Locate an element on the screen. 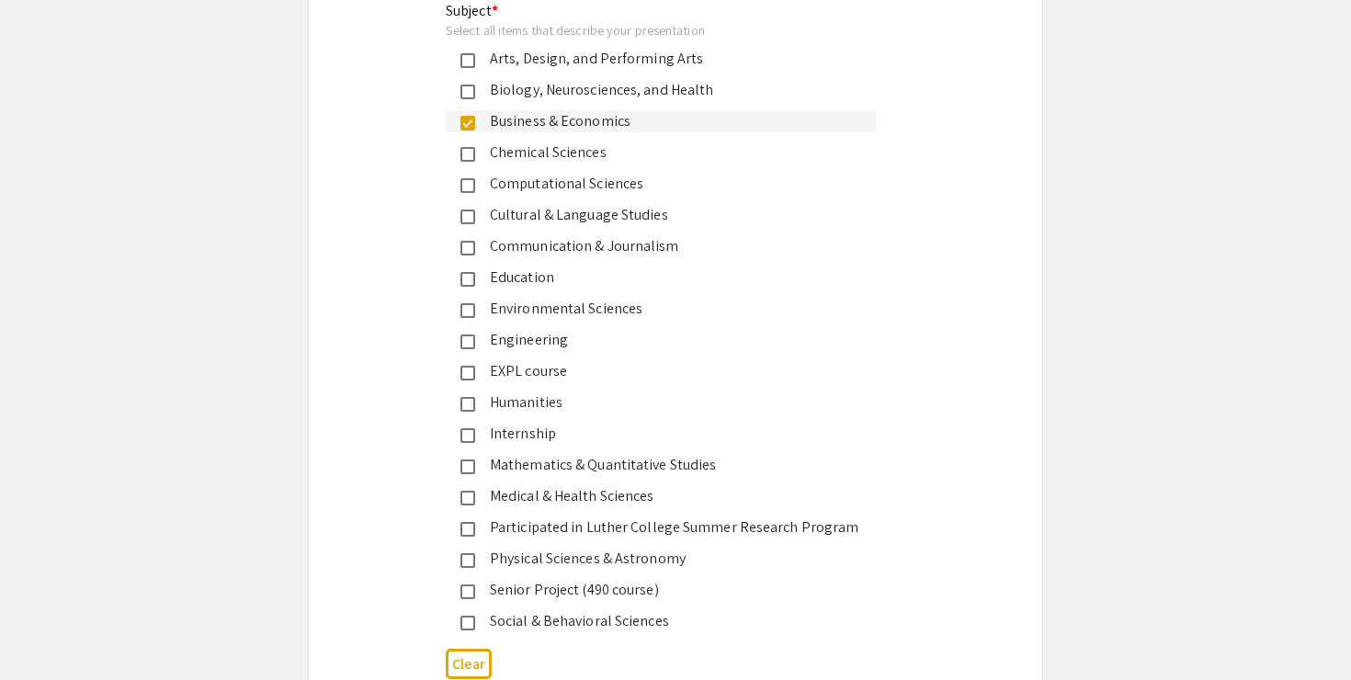 Image resolution: width=1351 pixels, height=680 pixels. div: Social & Behavioral Sciences is located at coordinates (668, 621).